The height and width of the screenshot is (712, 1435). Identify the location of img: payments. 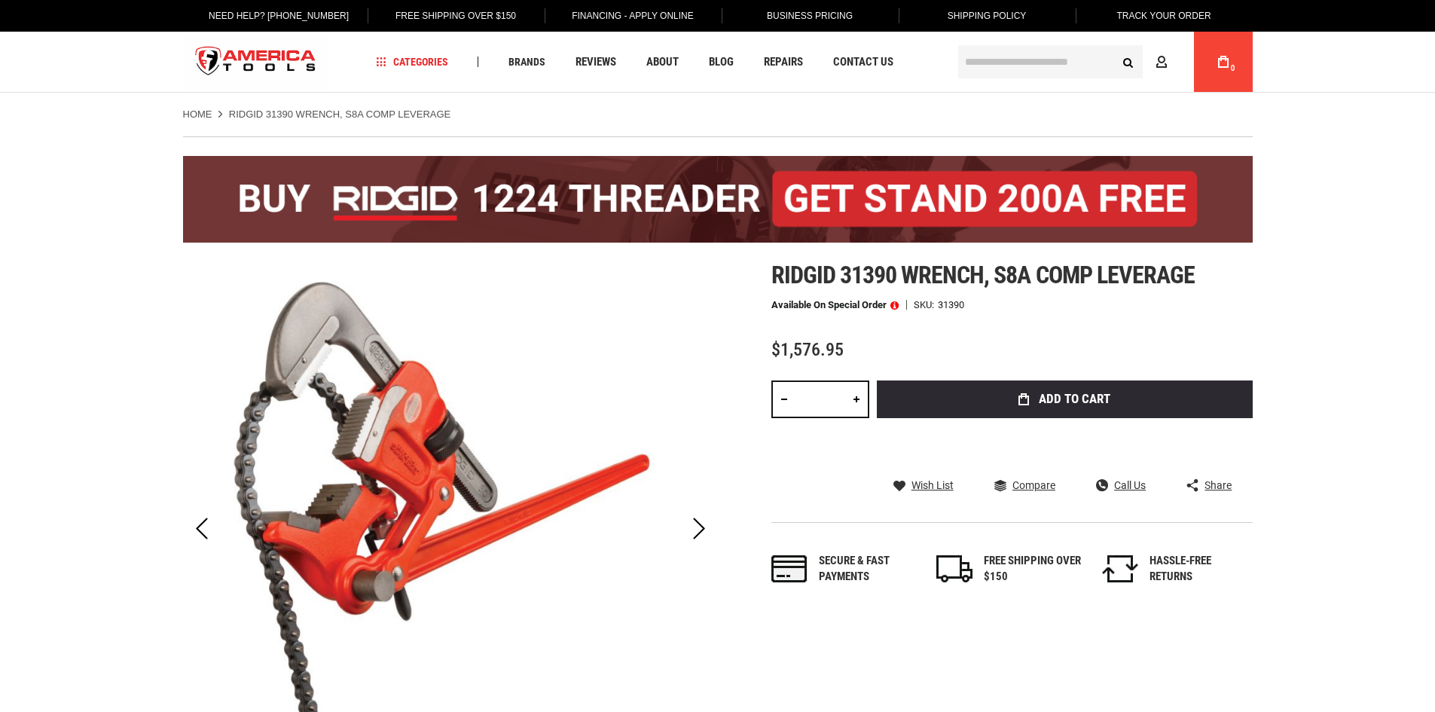
(790, 569).